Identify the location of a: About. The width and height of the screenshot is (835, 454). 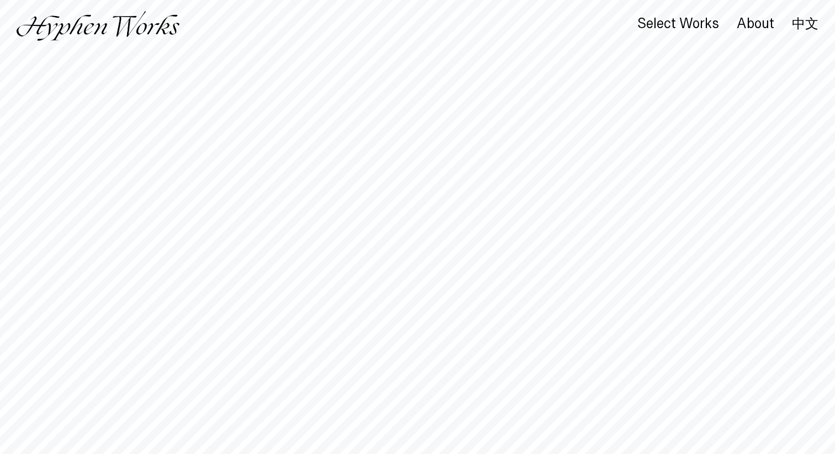
(755, 24).